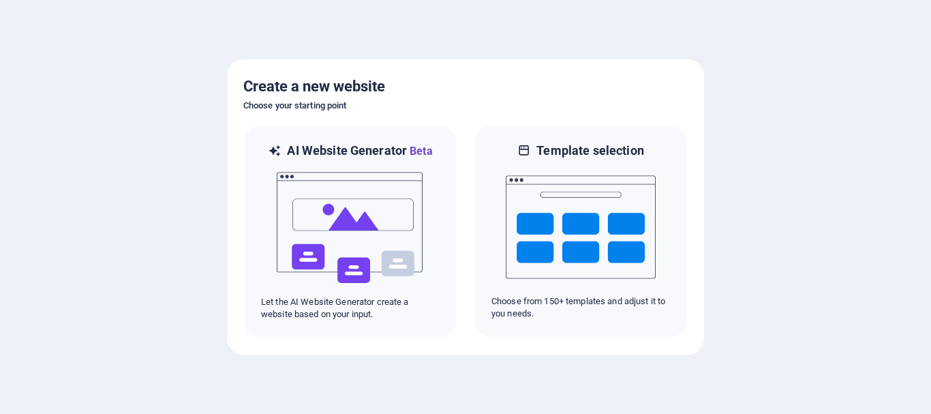 The width and height of the screenshot is (931, 414). I want to click on div: Template selectionChoose from 150+ templates and adjust it to you needs., so click(581, 231).